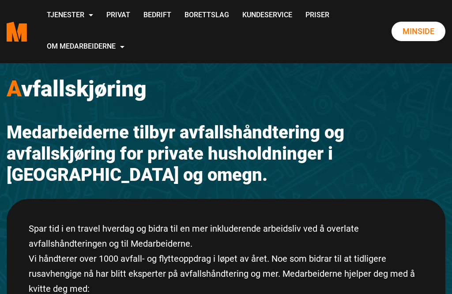  What do you see at coordinates (14, 89) in the screenshot?
I see `span: A` at bounding box center [14, 89].